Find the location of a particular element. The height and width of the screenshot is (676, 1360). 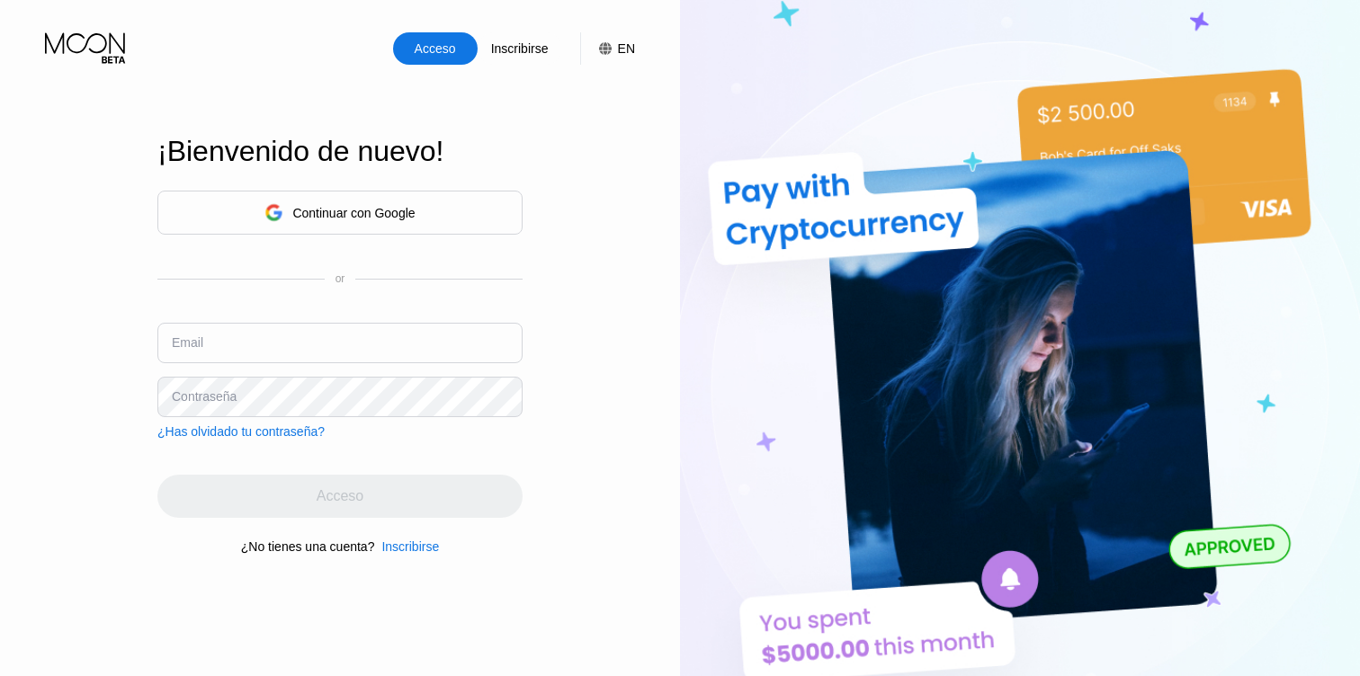

div: ¡Bienvenido de nuevo! is located at coordinates (340, 151).